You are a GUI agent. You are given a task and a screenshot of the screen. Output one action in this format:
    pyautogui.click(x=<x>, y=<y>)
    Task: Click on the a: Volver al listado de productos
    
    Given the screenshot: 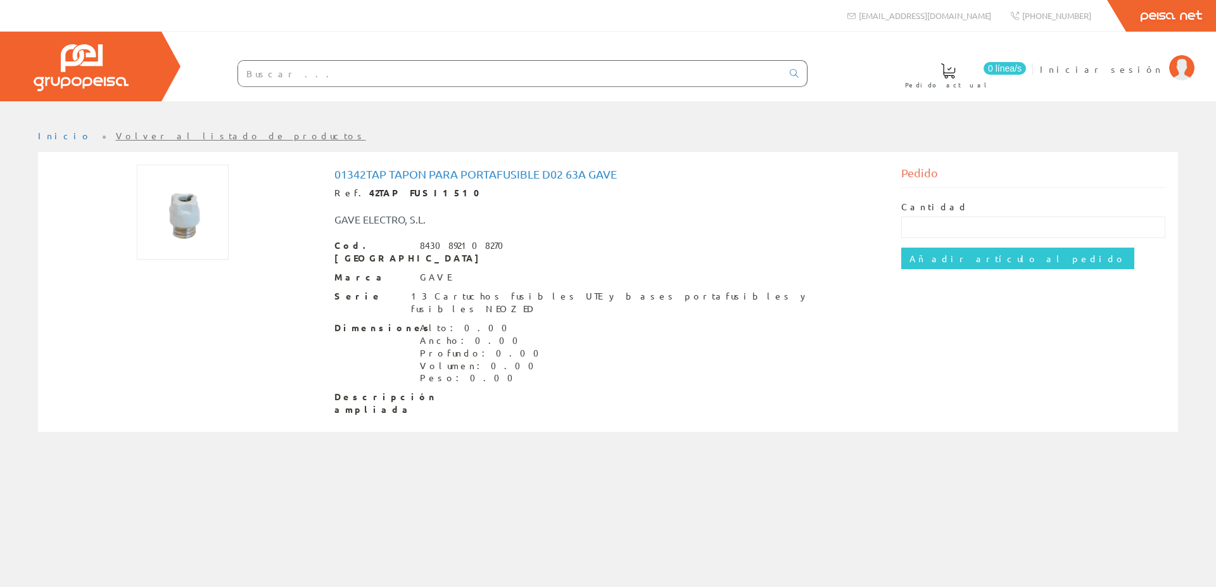 What is the action you would take?
    pyautogui.click(x=241, y=136)
    